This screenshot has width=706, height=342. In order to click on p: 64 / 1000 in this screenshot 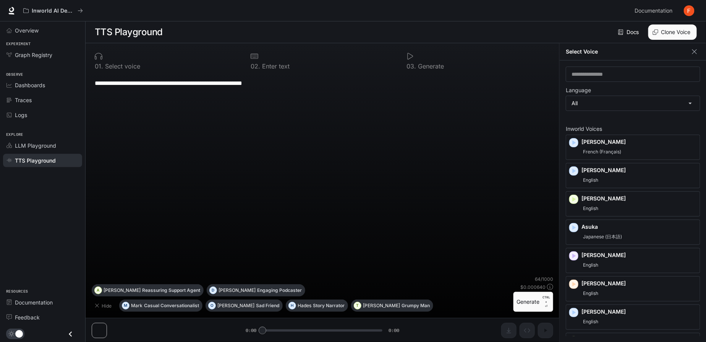, I will do `click(544, 279)`.